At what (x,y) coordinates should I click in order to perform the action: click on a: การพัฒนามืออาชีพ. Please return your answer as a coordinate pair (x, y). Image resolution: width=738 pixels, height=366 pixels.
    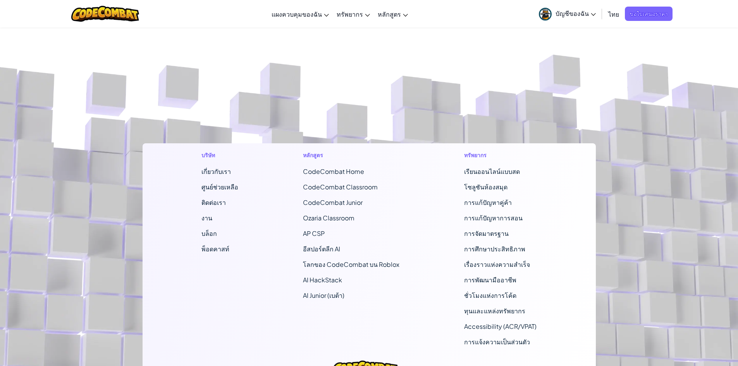
    Looking at the image, I should click on (490, 280).